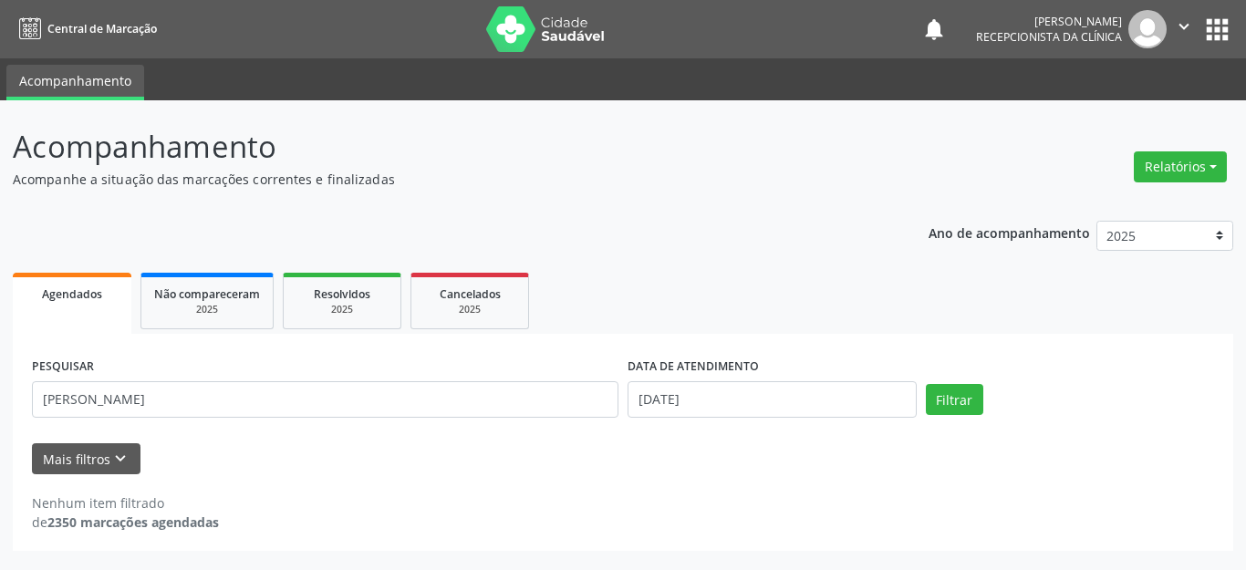  Describe the element at coordinates (440, 147) in the screenshot. I see `p: Acompanhamento` at that location.